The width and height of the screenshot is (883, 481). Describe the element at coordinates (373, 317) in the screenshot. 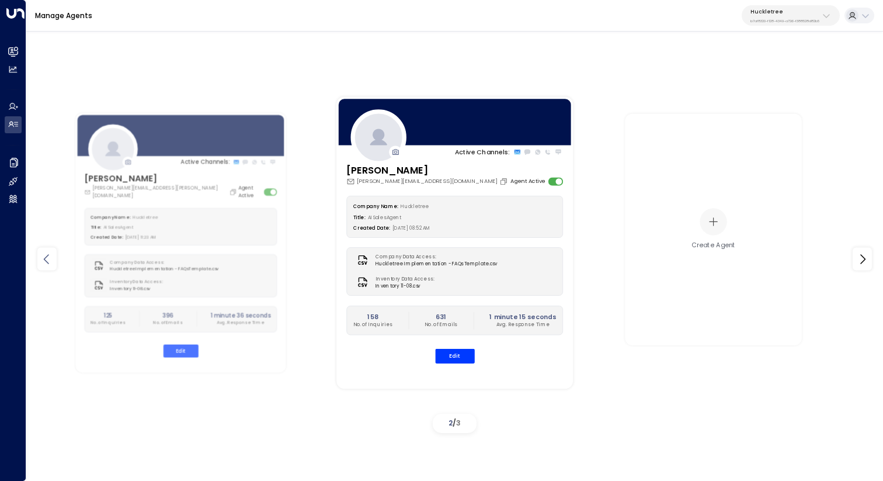

I see `h2: 158` at that location.